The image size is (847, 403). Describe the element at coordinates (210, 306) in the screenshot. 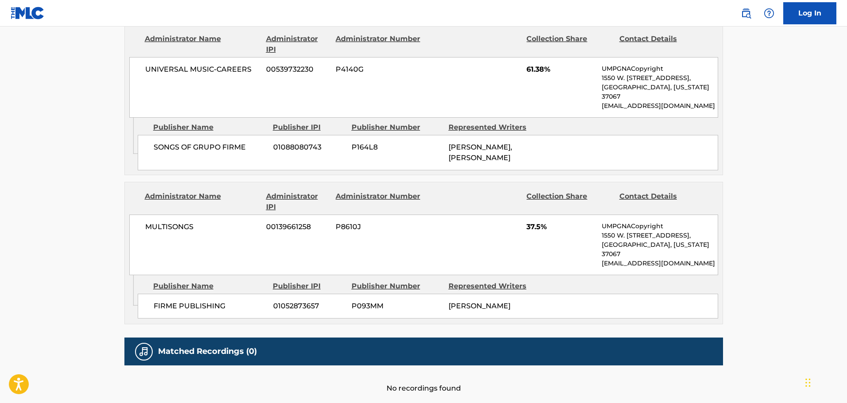

I see `span: FIRME PUBLISHING` at that location.